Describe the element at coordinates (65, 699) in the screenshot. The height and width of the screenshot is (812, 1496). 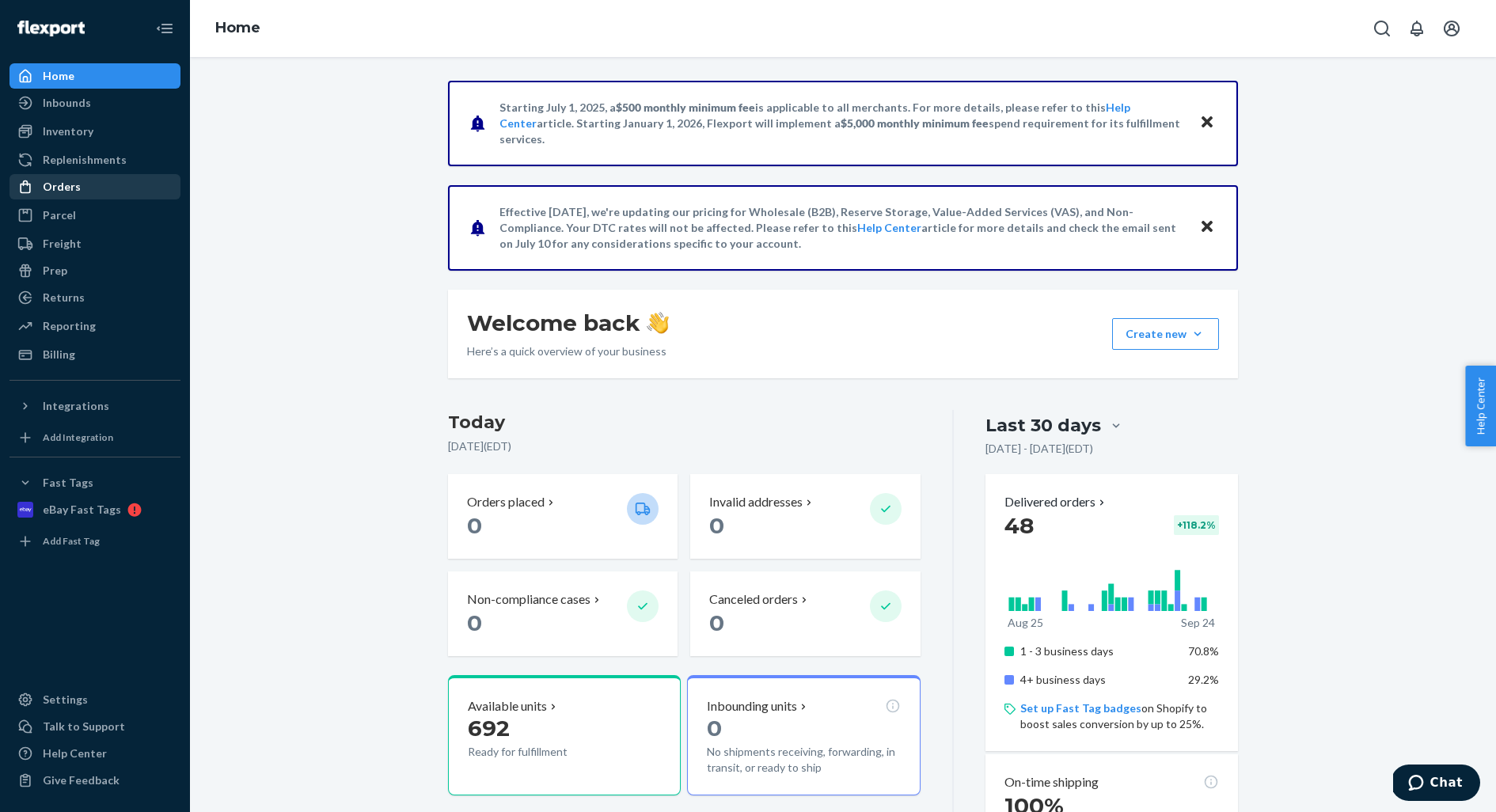
I see `div: Settings` at that location.